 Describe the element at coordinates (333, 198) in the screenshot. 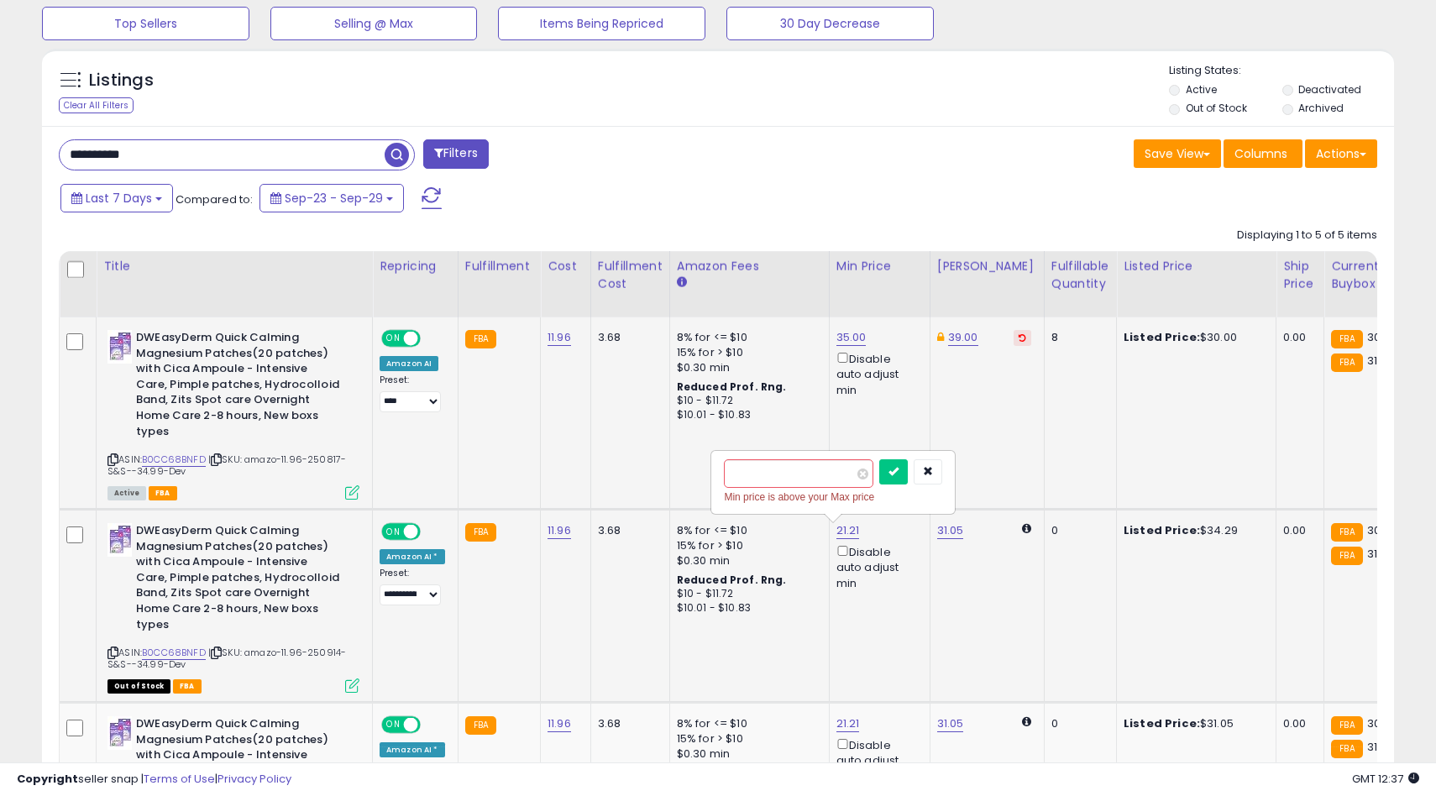

I see `span: Sep-23 - Sep-29` at that location.